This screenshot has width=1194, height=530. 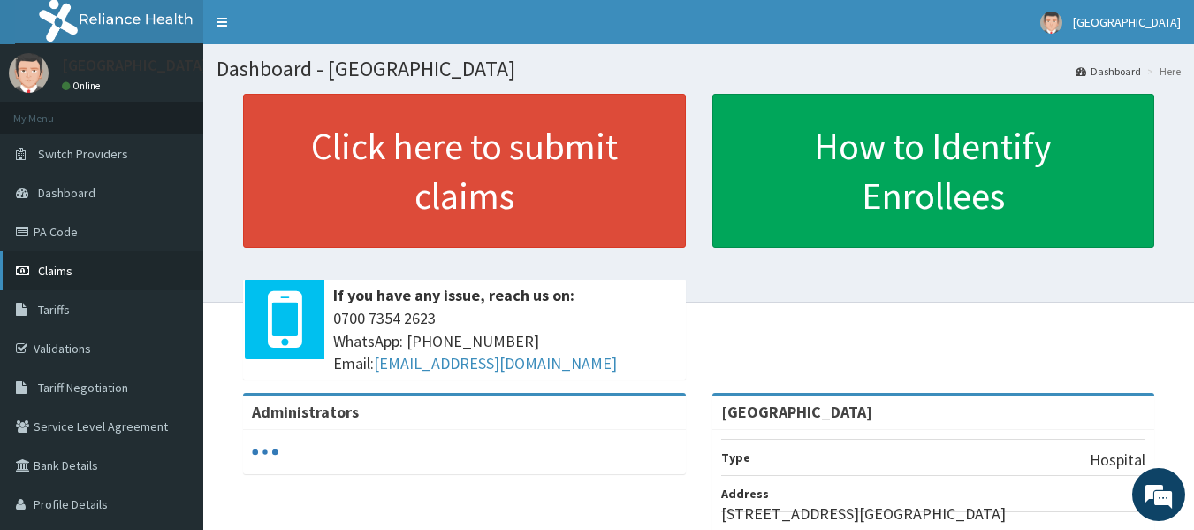 What do you see at coordinates (464, 171) in the screenshot?
I see `a: Click here to submit claims` at bounding box center [464, 171].